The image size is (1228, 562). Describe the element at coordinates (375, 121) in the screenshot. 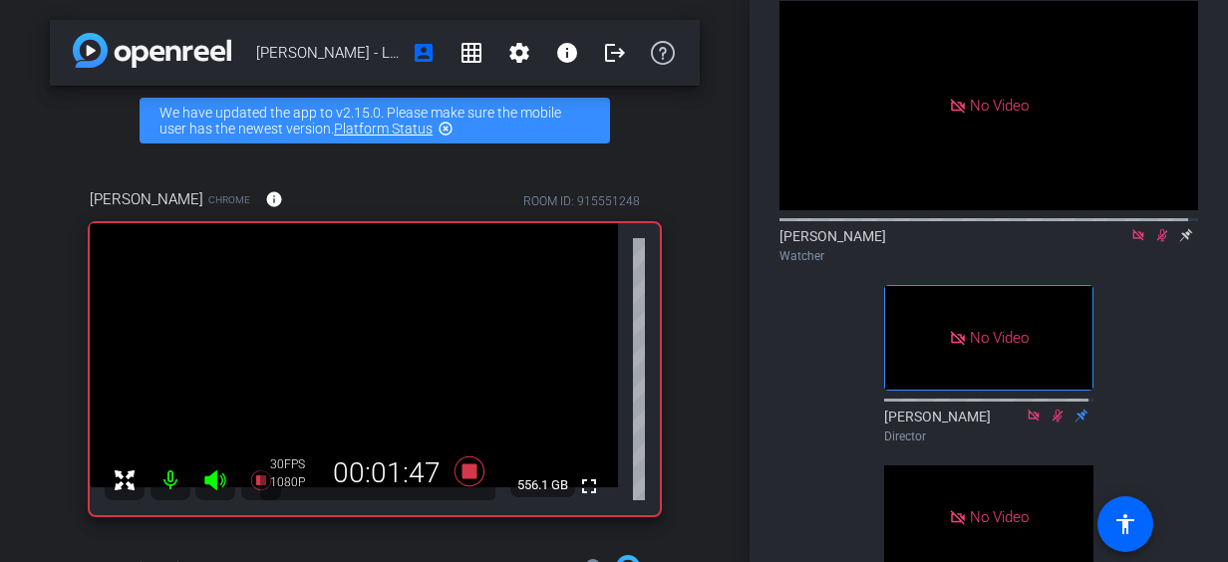

I see `div: We have updated the app to v2.15.0. Please make sure the mobile user has the newest version.` at that location.